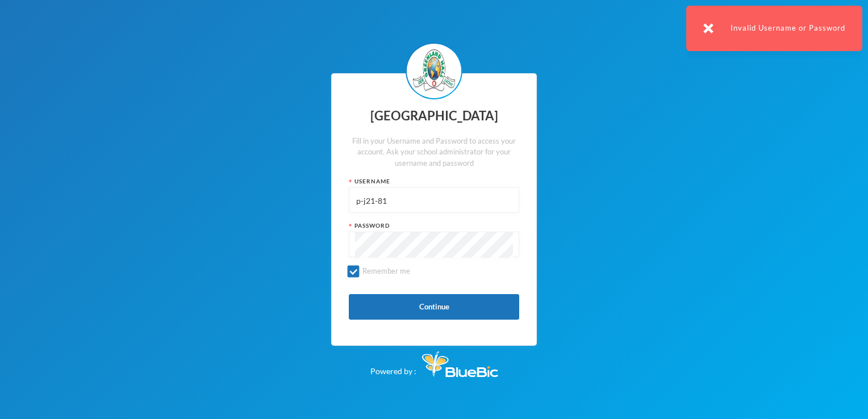  I want to click on div: Invalid Username or Password, so click(774, 28).